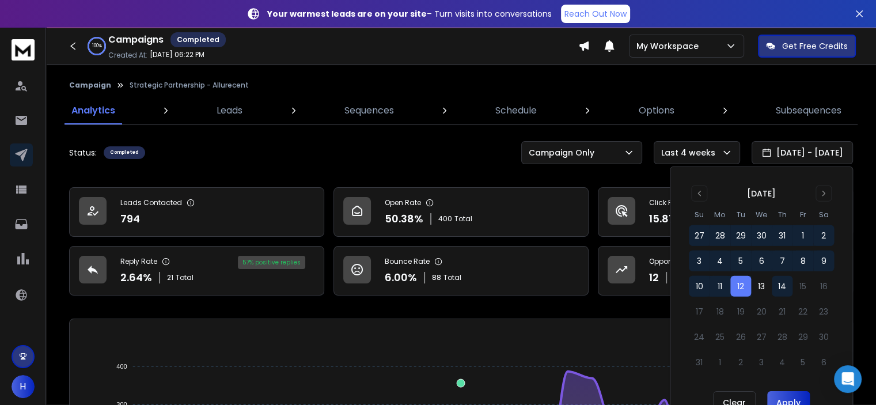 The image size is (876, 405). I want to click on p: Reply Rate, so click(139, 262).